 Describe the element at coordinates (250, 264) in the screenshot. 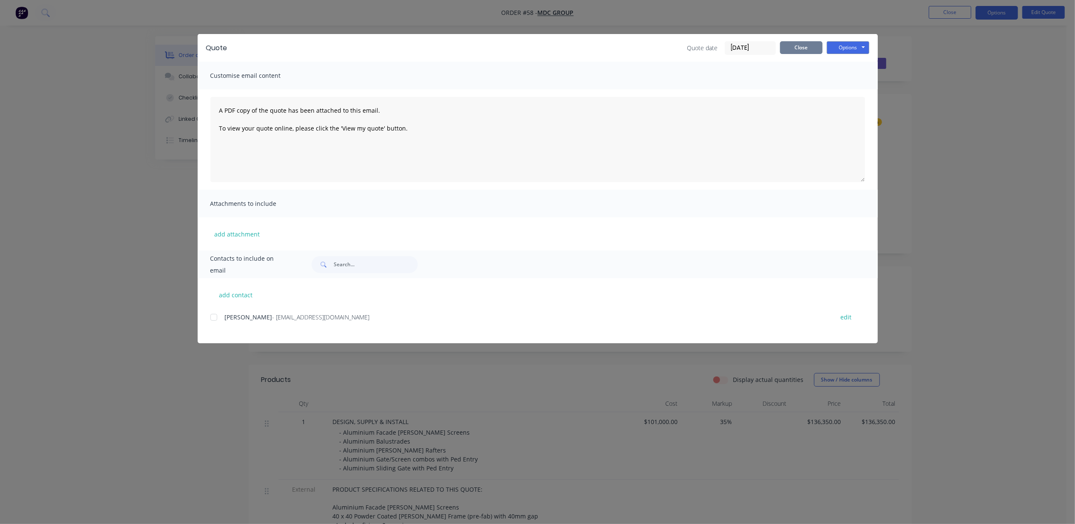

I see `span: Contacts to include on email` at that location.